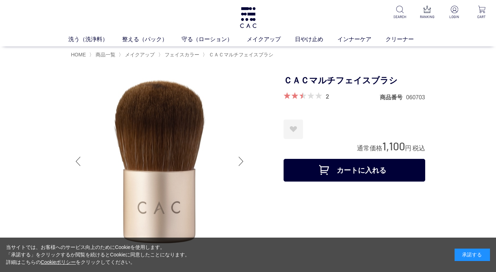 The height and width of the screenshot is (272, 496). What do you see at coordinates (400, 12) in the screenshot?
I see `a: SEARCH` at bounding box center [400, 12].